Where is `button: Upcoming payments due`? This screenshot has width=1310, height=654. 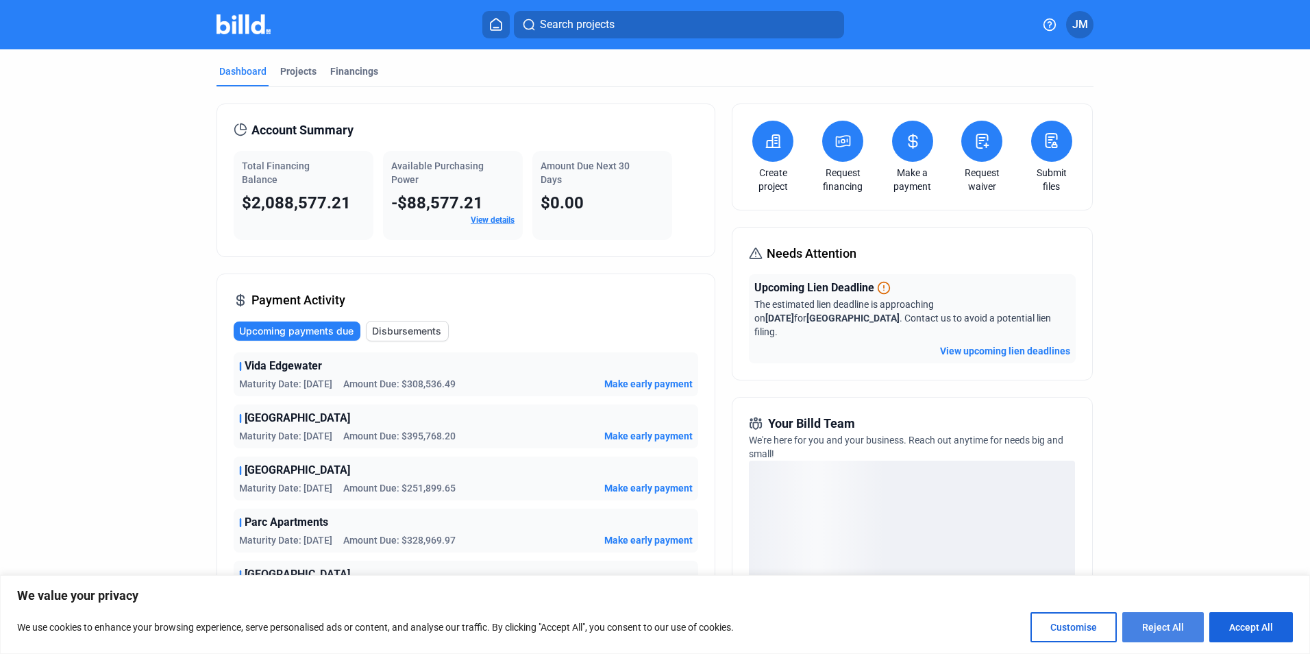 button: Upcoming payments due is located at coordinates (297, 331).